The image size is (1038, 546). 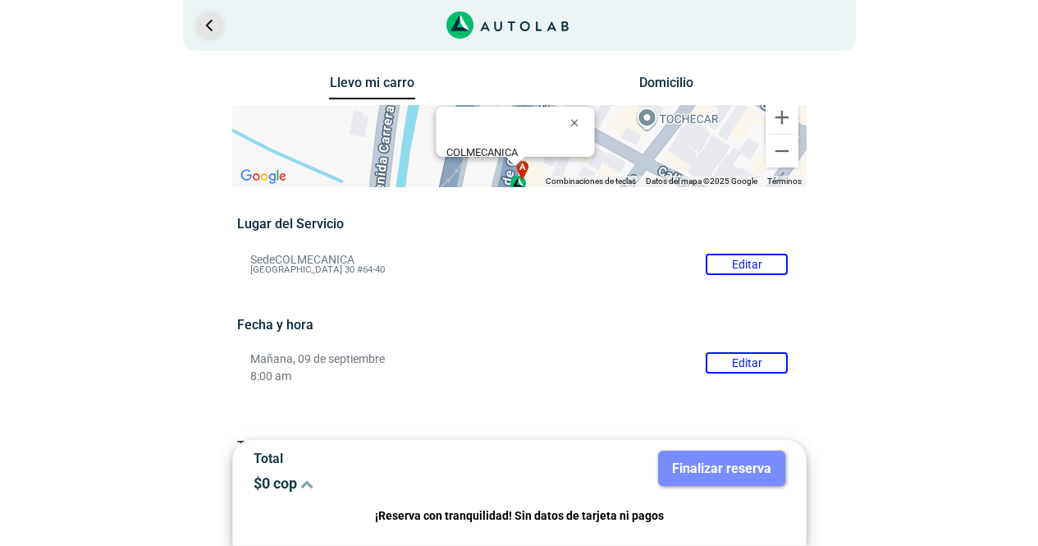 I want to click on img: Google, so click(x=264, y=177).